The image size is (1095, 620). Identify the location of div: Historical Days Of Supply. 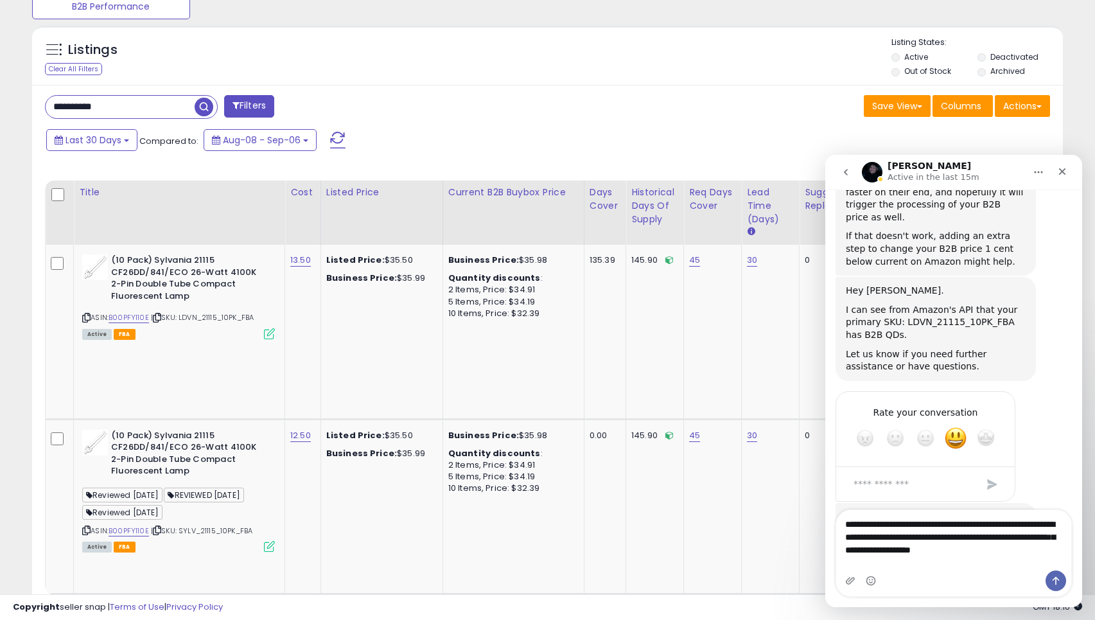
(655, 206).